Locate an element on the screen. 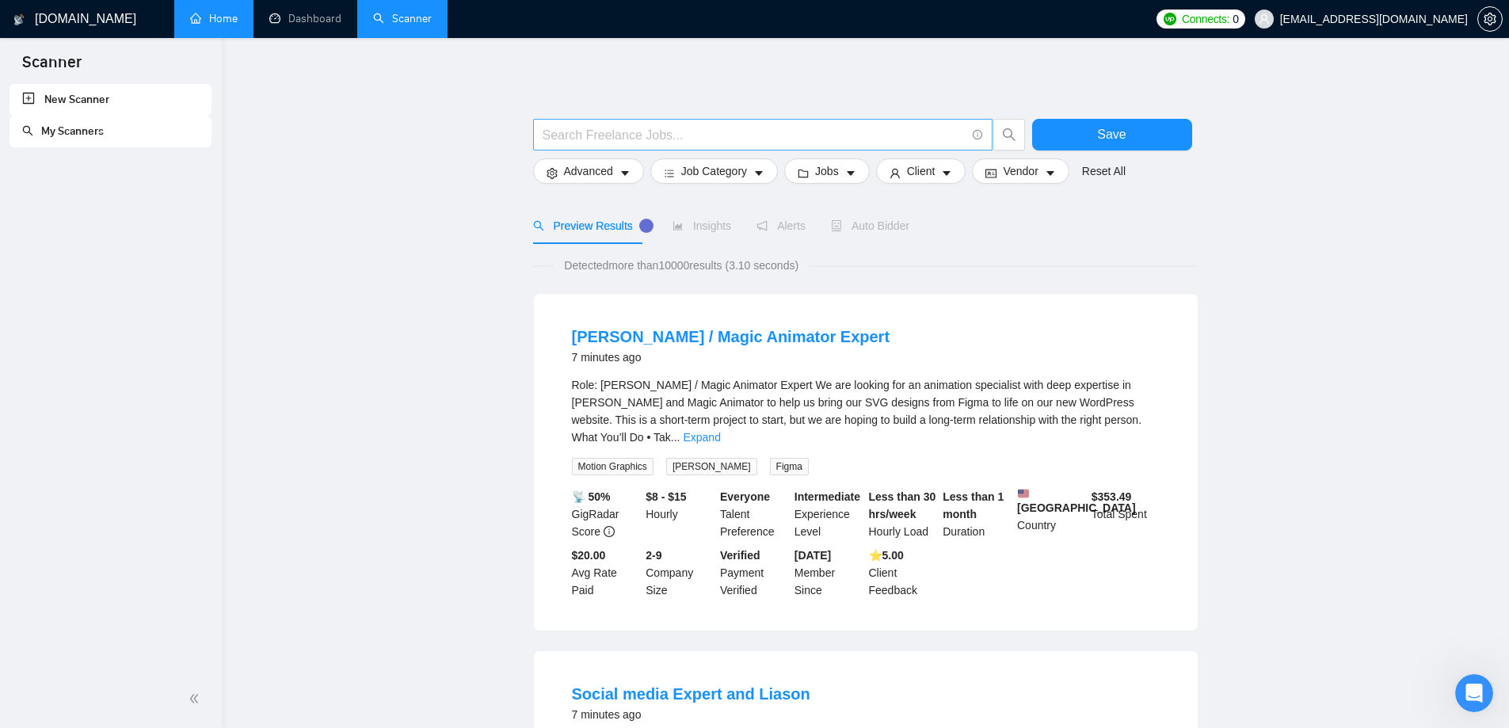 This screenshot has width=1509, height=728. span: idcard is located at coordinates (991, 173).